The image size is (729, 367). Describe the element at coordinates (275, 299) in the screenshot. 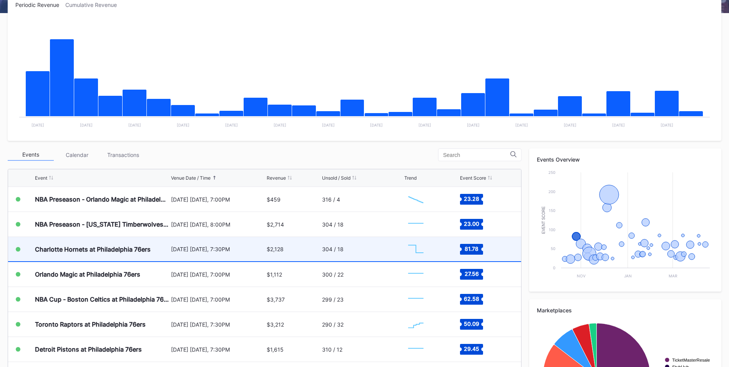

I see `div: $3,737` at that location.